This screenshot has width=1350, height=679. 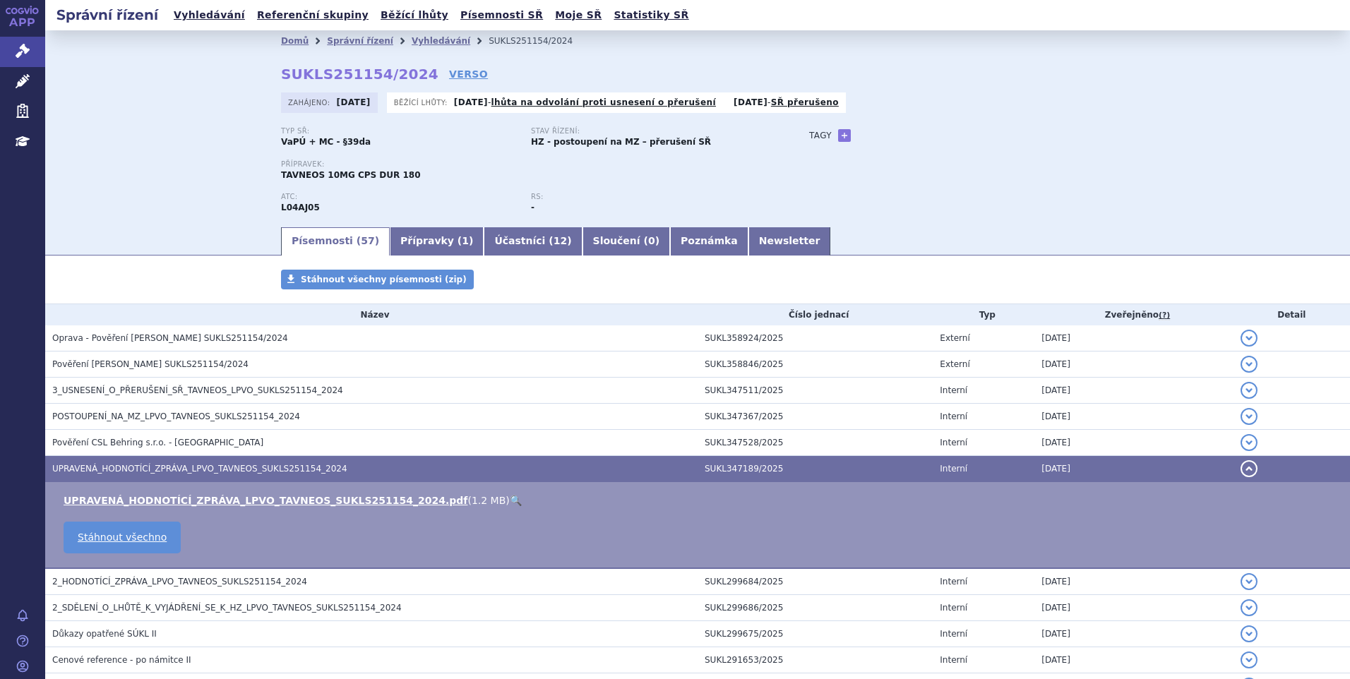 I want to click on td: SUKL299686/2025, so click(x=815, y=608).